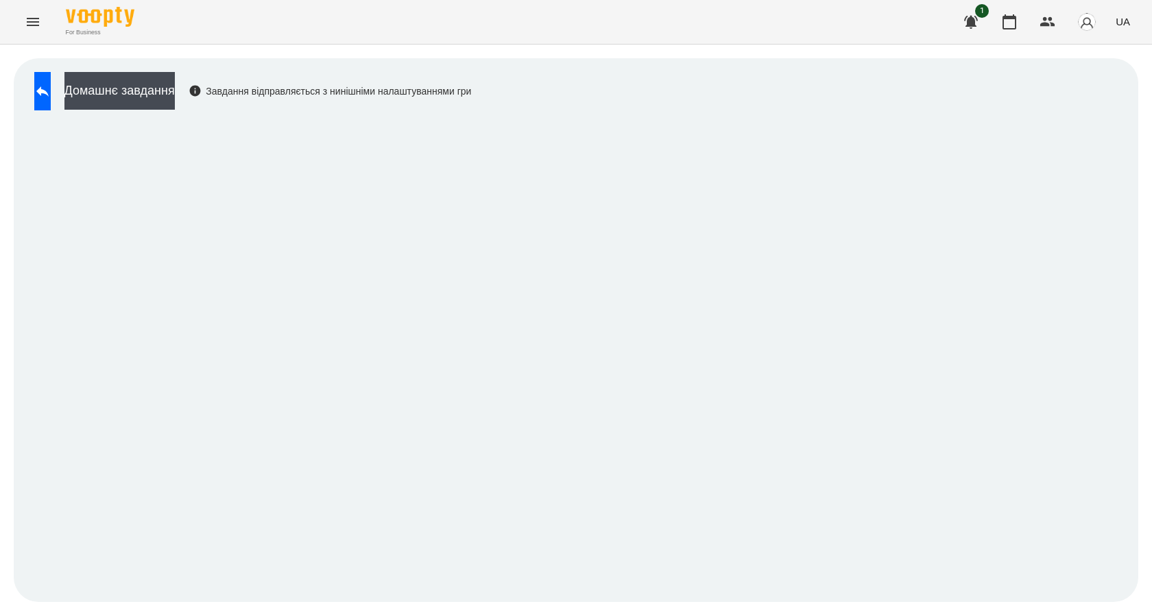  Describe the element at coordinates (100, 32) in the screenshot. I see `span: For Business` at that location.